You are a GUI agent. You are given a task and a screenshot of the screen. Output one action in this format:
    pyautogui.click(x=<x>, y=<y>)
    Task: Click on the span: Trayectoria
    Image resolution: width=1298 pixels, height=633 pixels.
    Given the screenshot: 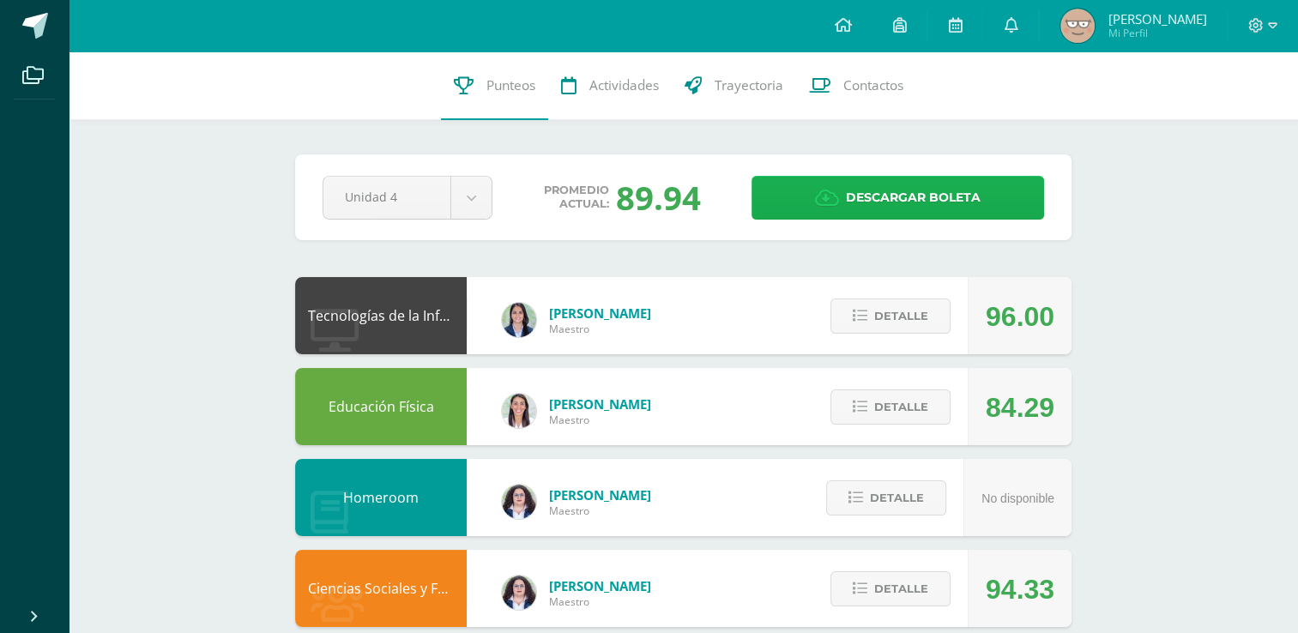 What is the action you would take?
    pyautogui.click(x=749, y=85)
    